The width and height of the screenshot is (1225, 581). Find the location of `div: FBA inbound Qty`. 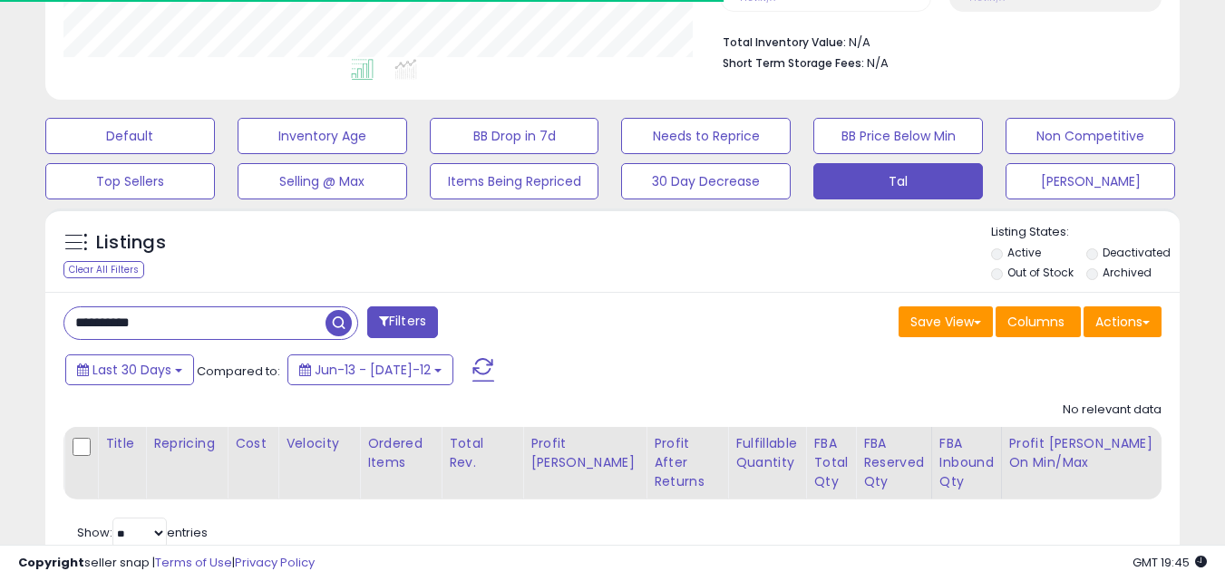

div: FBA inbound Qty is located at coordinates (967, 462).